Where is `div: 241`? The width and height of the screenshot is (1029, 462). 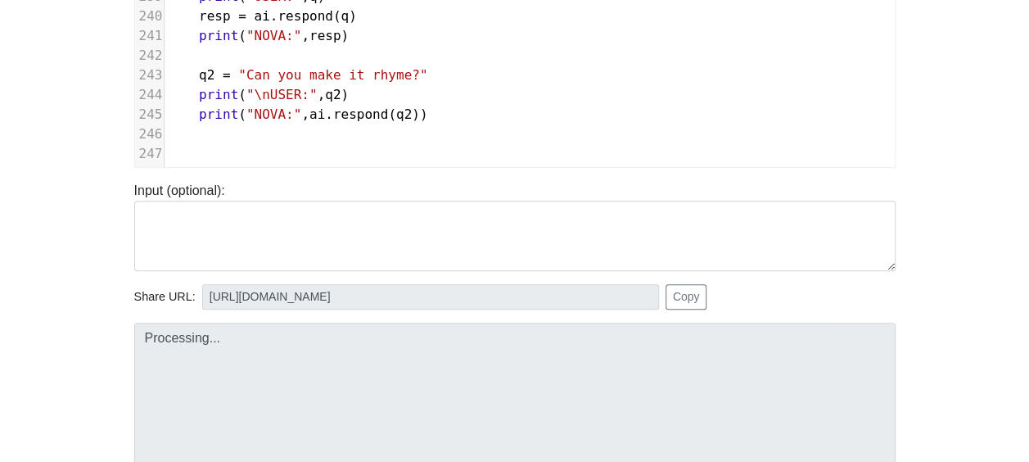 div: 241 is located at coordinates (149, 36).